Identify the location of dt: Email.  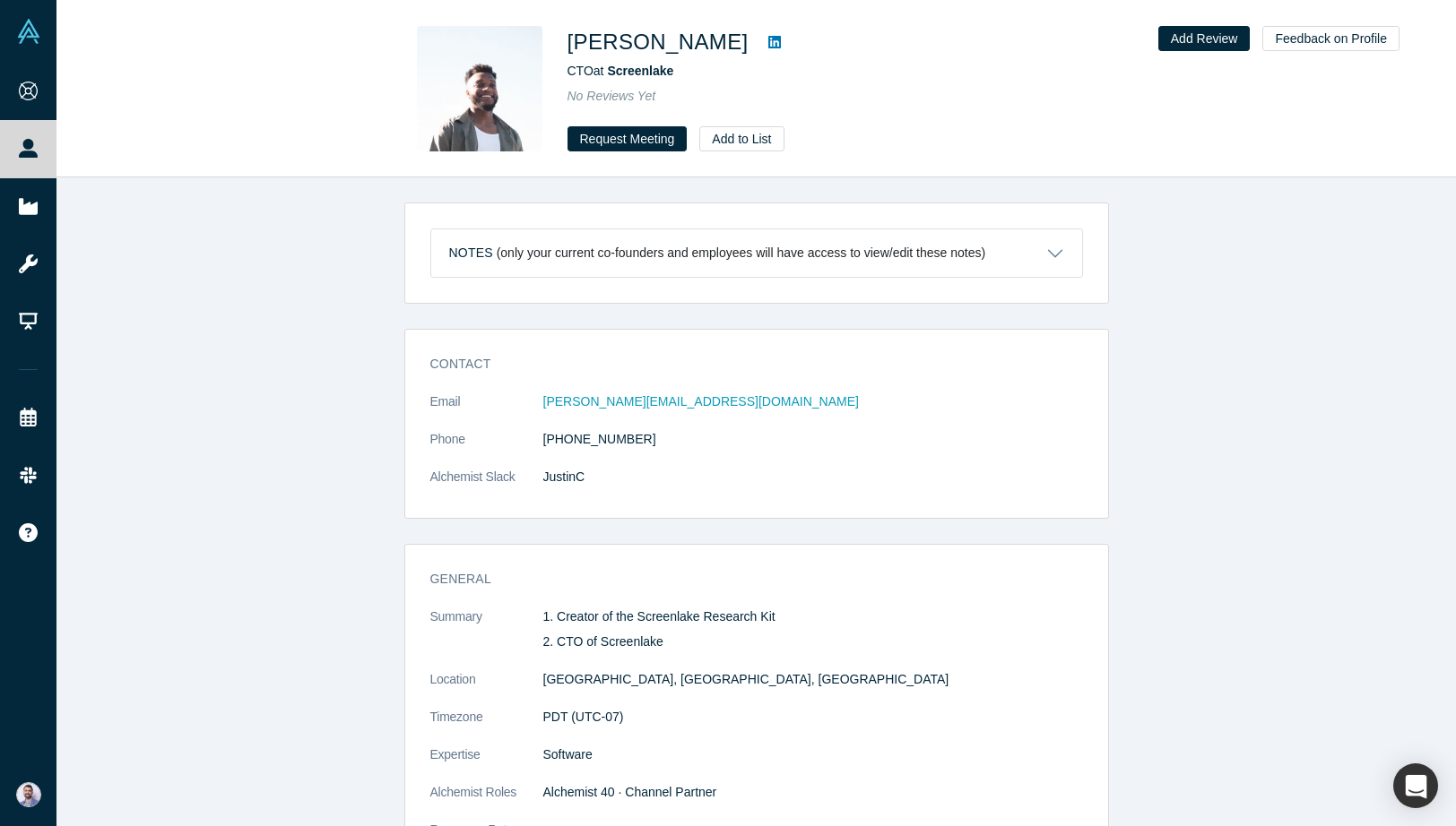
(487, 412).